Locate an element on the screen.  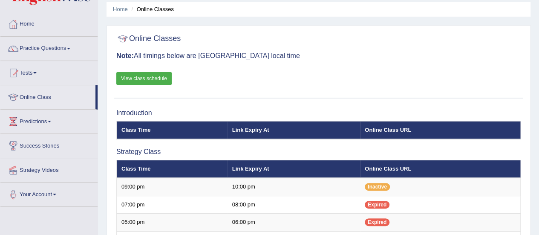
a: Predictions is located at coordinates (49, 120).